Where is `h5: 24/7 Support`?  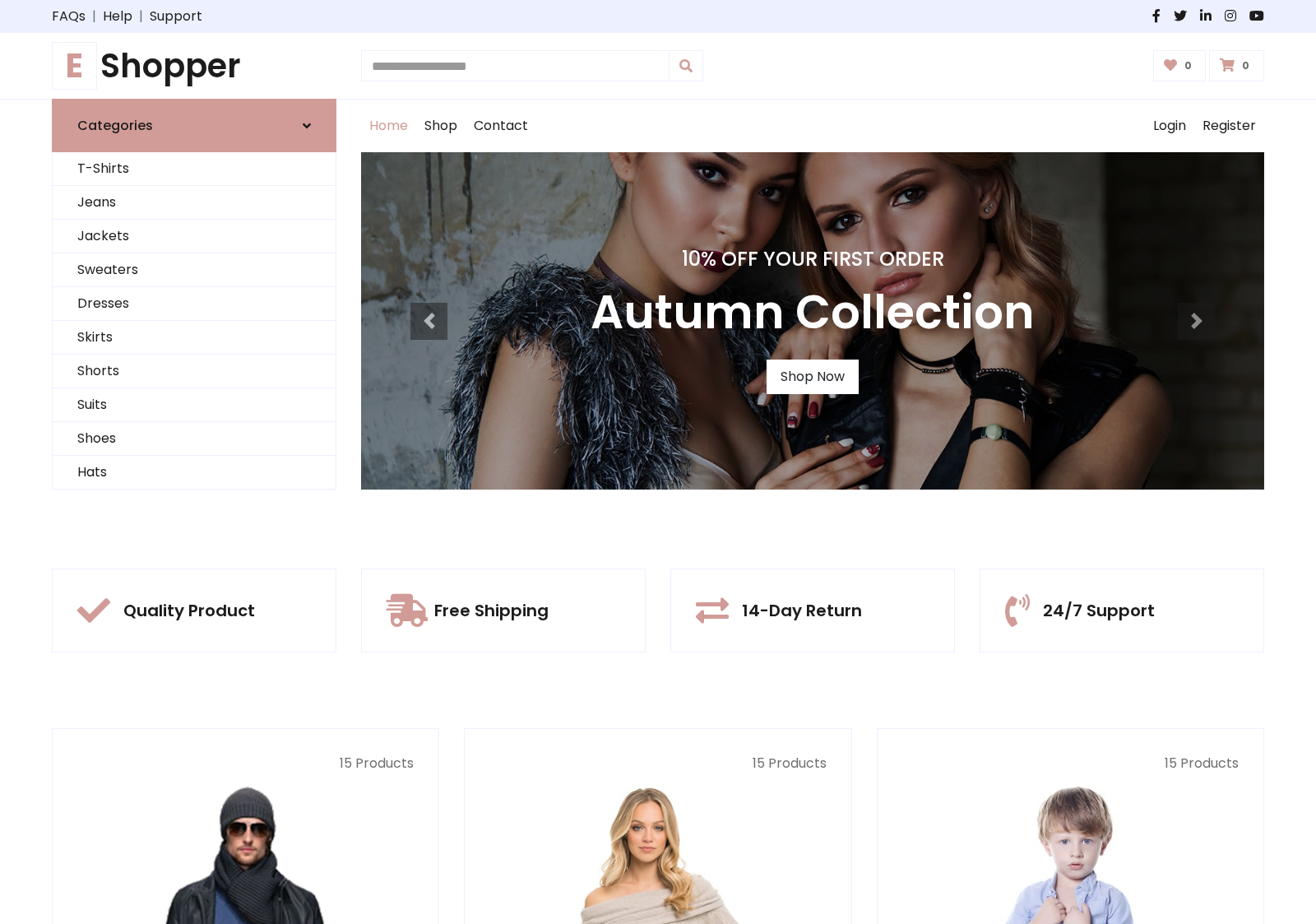 h5: 24/7 Support is located at coordinates (1099, 610).